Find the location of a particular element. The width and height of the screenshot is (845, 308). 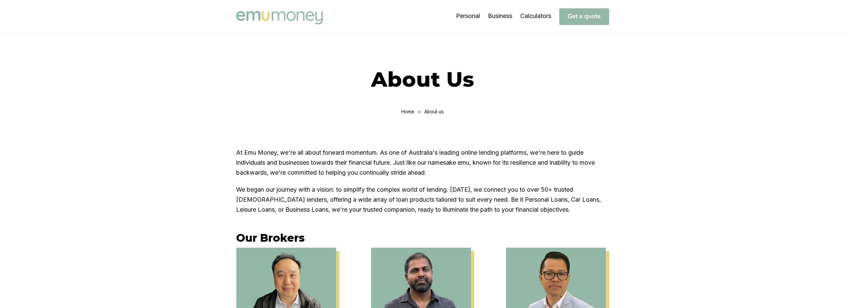

div: About us is located at coordinates (434, 111).